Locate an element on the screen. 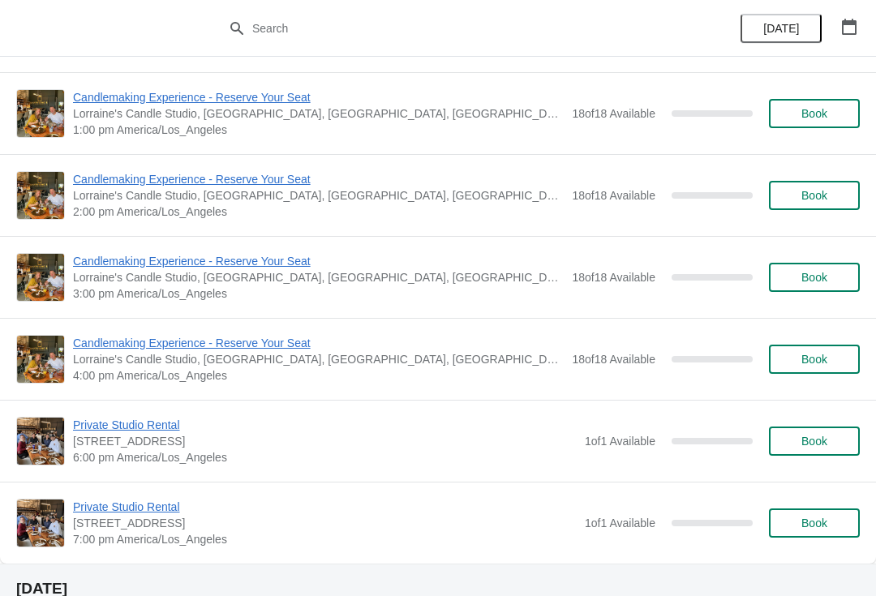 Image resolution: width=876 pixels, height=596 pixels. span: 3:00 pm America/Los_Angeles is located at coordinates (318, 294).